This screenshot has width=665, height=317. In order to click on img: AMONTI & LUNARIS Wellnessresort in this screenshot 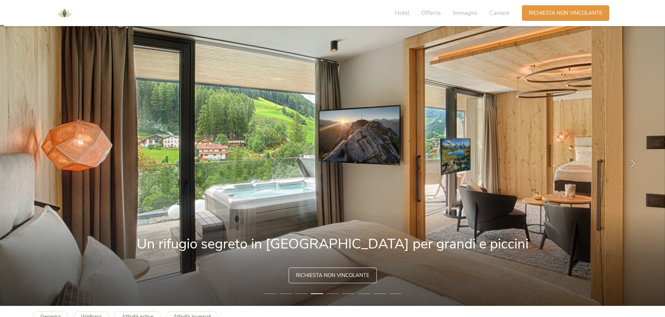, I will do `click(64, 13)`.